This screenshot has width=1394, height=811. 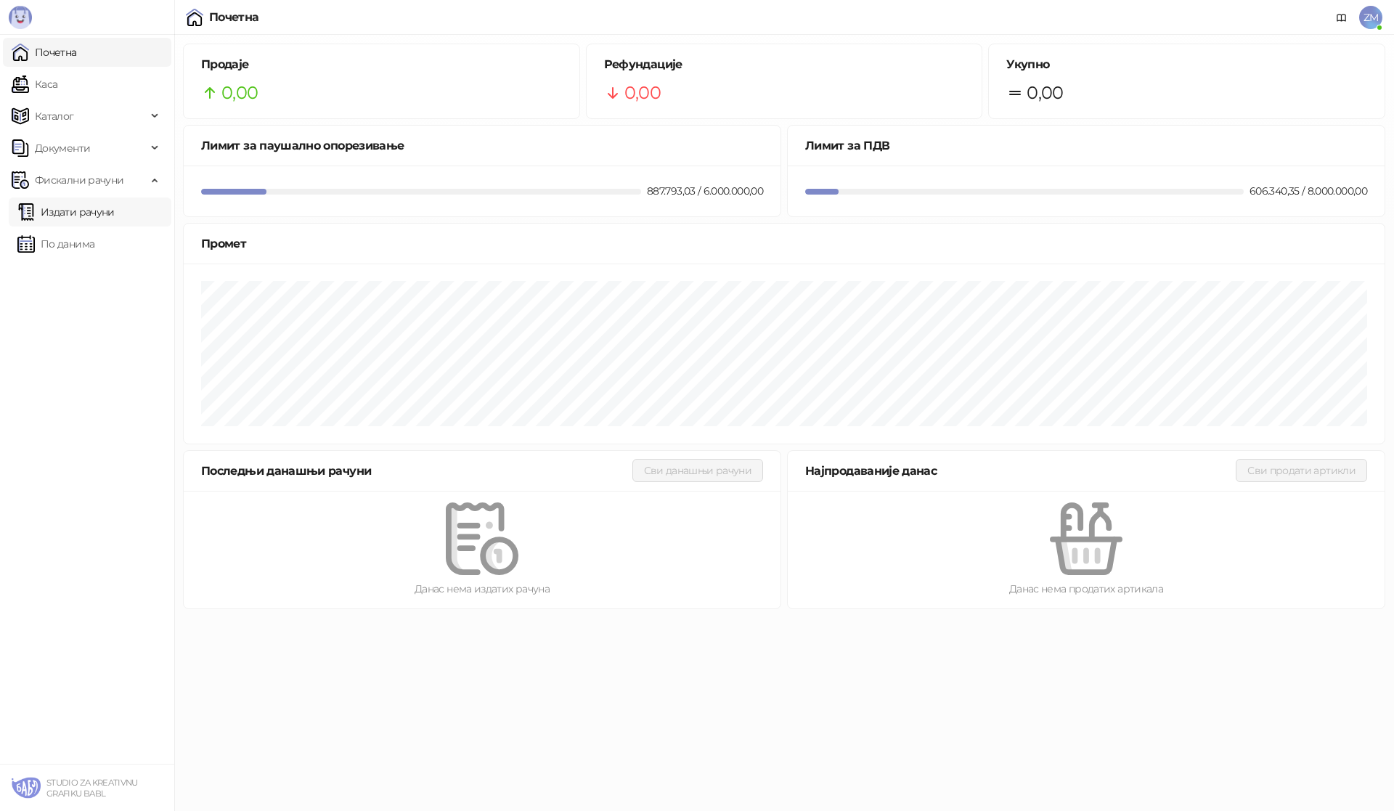 What do you see at coordinates (56, 244) in the screenshot?
I see `a: По данима` at bounding box center [56, 244].